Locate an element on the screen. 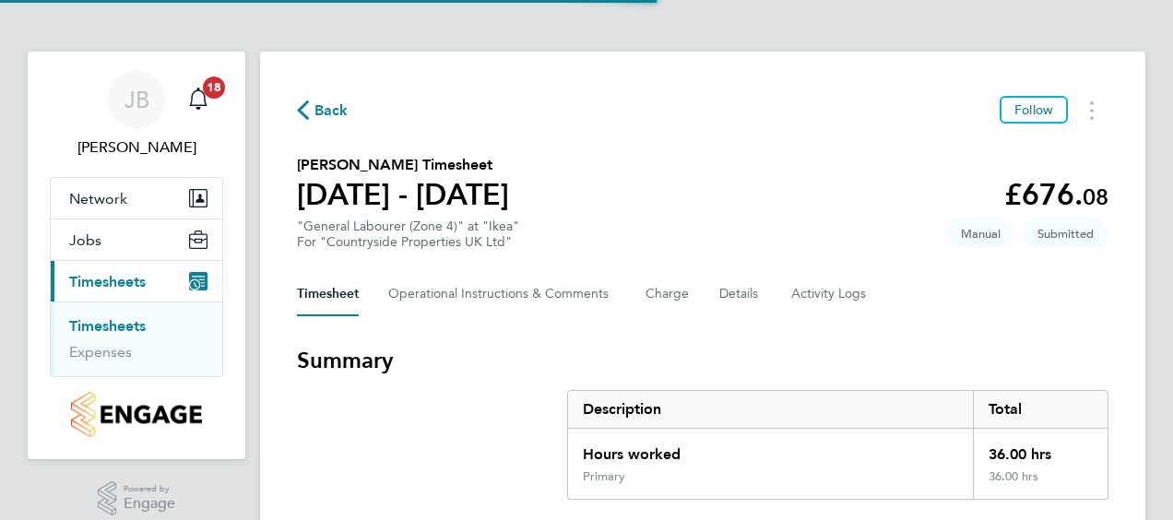 This screenshot has width=1173, height=520. button: Jobs is located at coordinates (136, 240).